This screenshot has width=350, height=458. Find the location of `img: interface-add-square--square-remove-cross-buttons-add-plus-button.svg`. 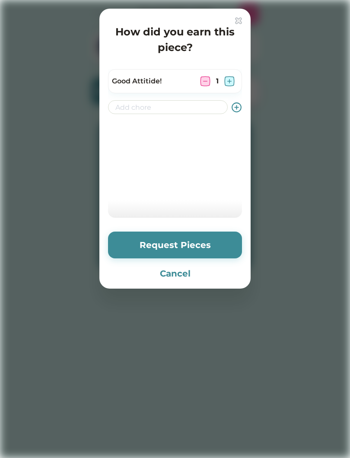

img: interface-add-square--square-remove-cross-buttons-add-plus-button.svg is located at coordinates (229, 81).